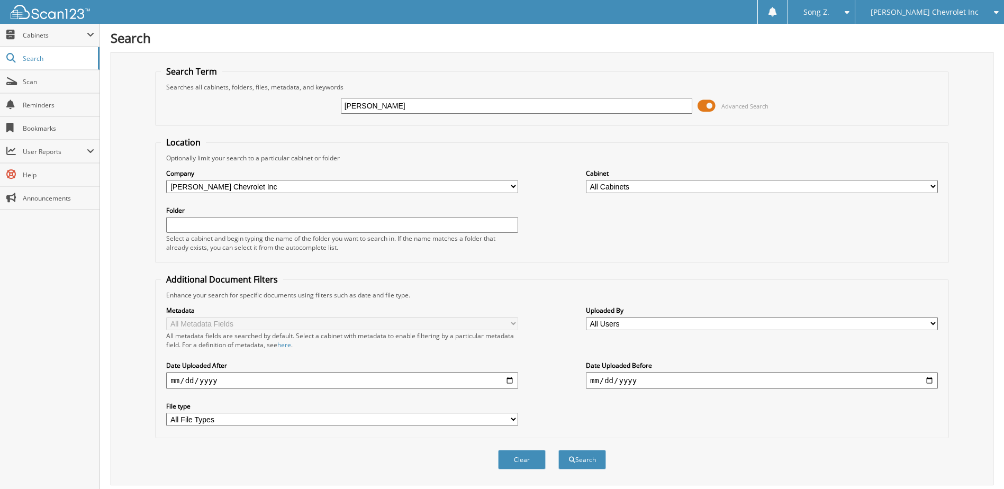 The image size is (1004, 489). Describe the element at coordinates (551, 87) in the screenshot. I see `div: Searches all cabinets, folders, files, metadata, and keywords` at that location.